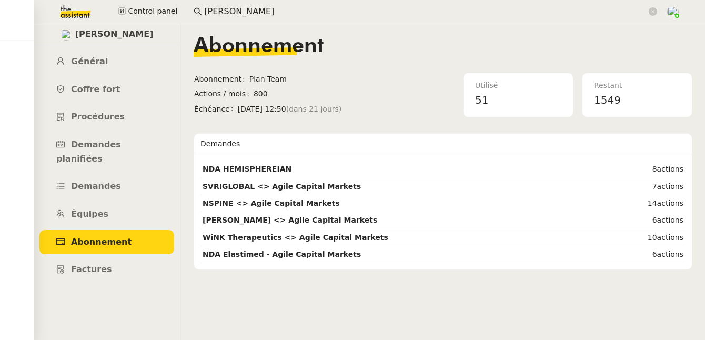  Describe the element at coordinates (88, 152) in the screenshot. I see `span: Demandes planifiées` at that location.